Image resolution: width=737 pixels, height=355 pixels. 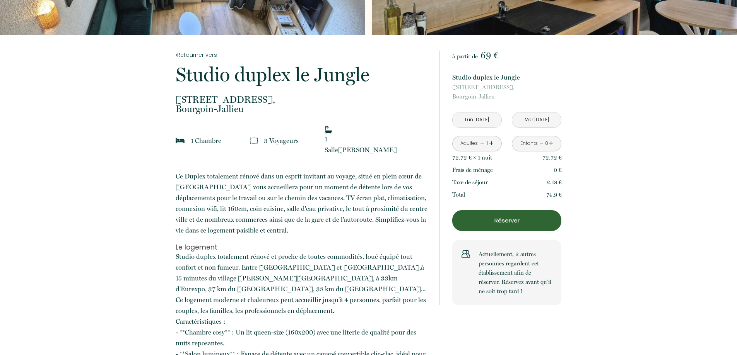 I want to click on input: Arrivée, so click(x=477, y=120).